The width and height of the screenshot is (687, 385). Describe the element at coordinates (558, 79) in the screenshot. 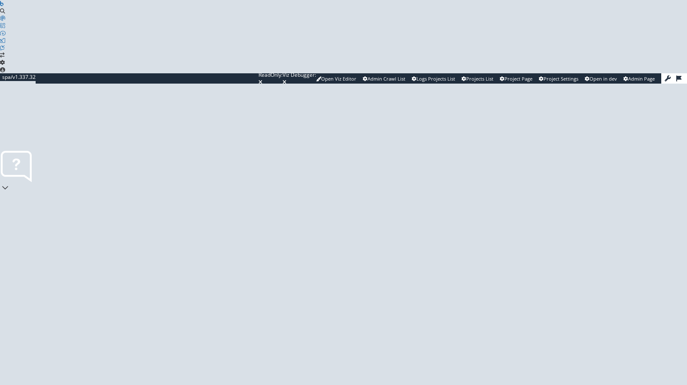

I see `a: Project Settings` at that location.